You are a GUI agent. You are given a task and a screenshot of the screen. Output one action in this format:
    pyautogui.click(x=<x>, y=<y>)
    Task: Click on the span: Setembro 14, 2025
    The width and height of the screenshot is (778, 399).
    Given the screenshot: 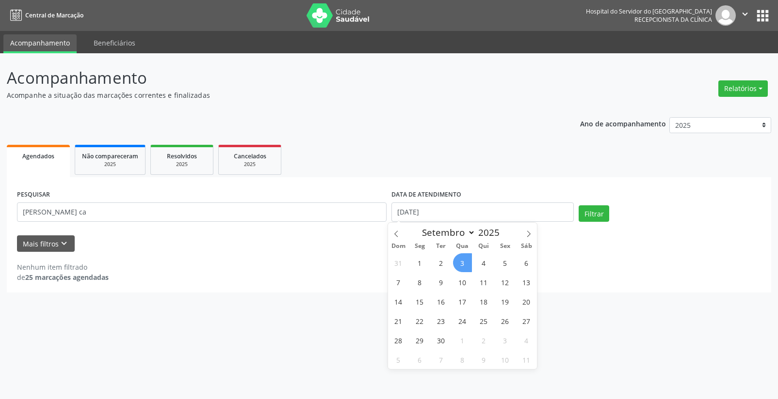 What is the action you would take?
    pyautogui.click(x=398, y=302)
    